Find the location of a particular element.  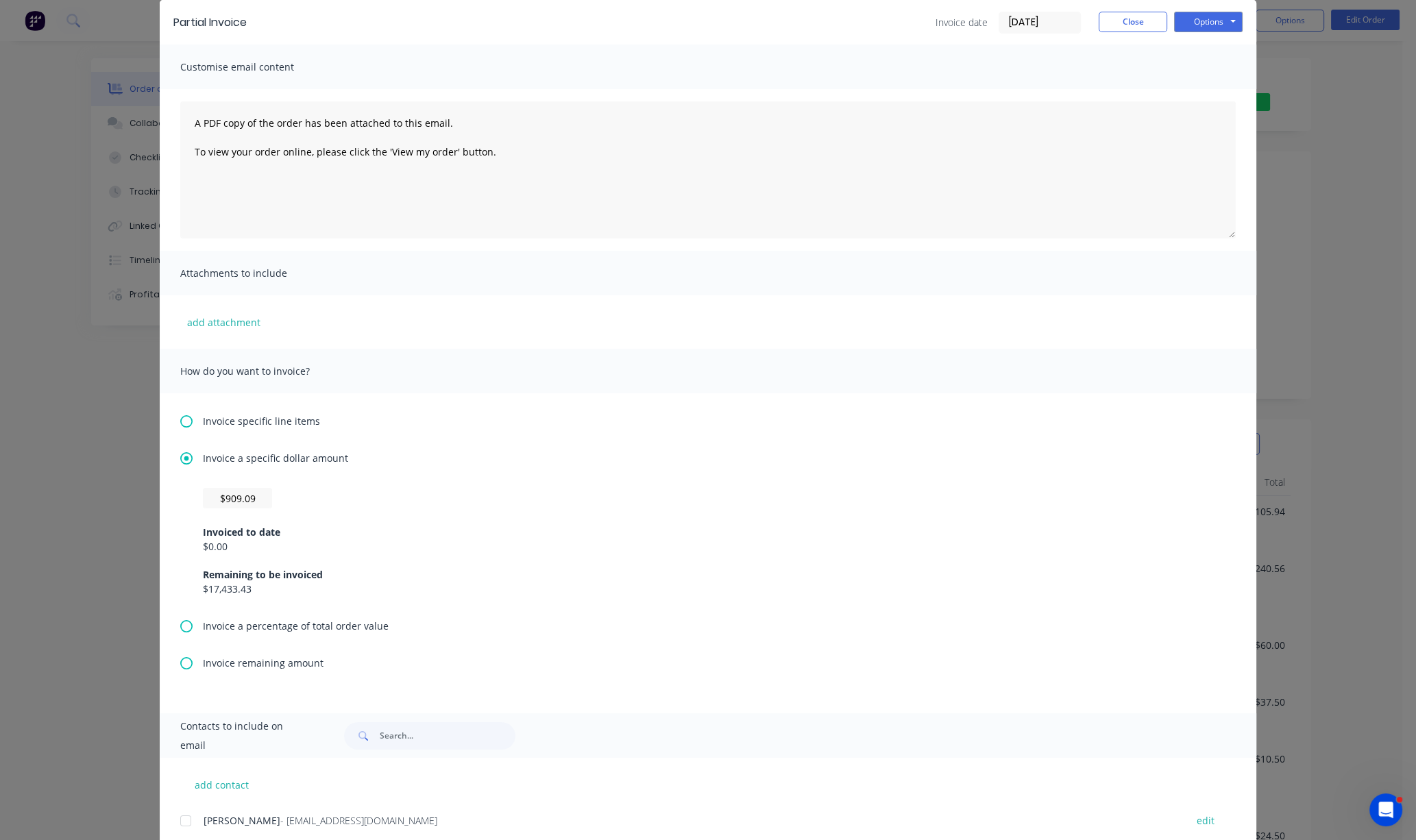

div: Invoiced to date is located at coordinates (708, 532).